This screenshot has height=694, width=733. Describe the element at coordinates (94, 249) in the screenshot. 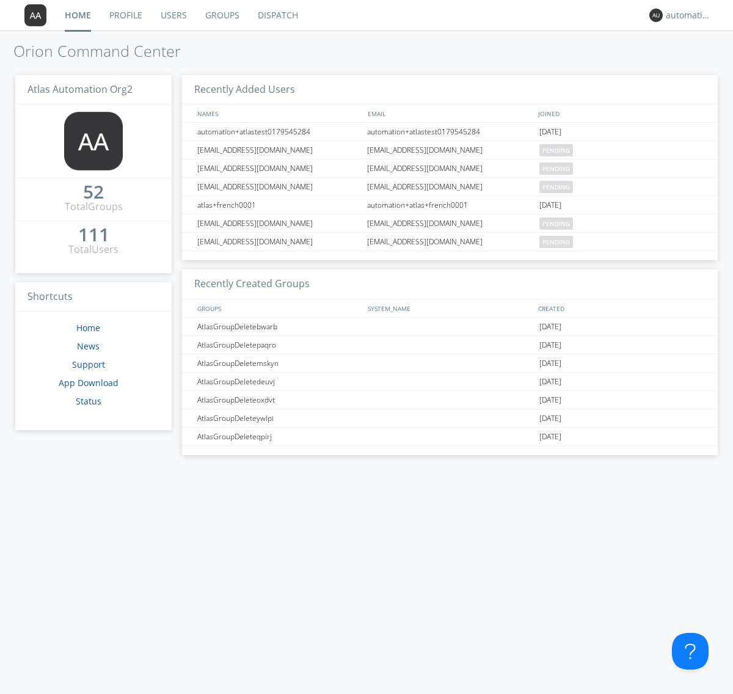

I see `div: Total Users` at that location.